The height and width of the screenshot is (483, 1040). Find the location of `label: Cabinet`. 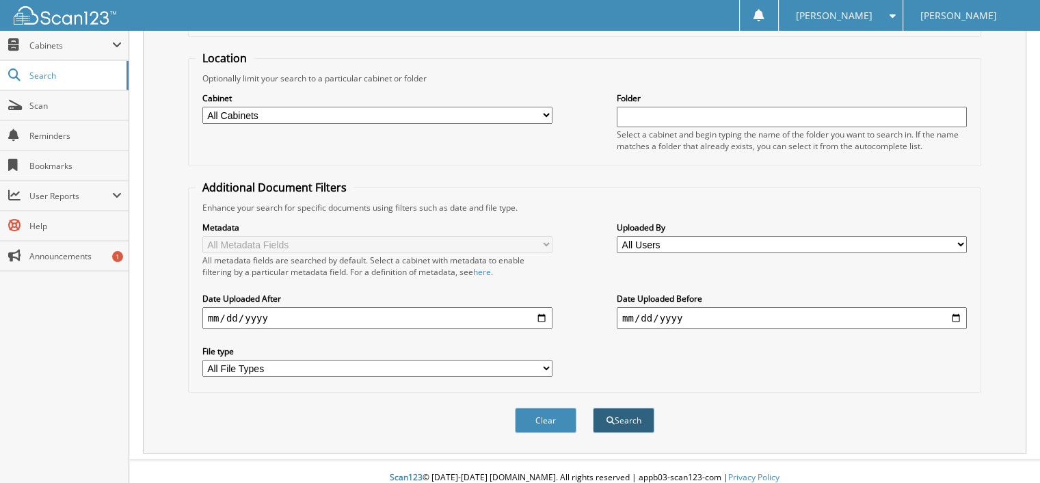

label: Cabinet is located at coordinates (377, 98).